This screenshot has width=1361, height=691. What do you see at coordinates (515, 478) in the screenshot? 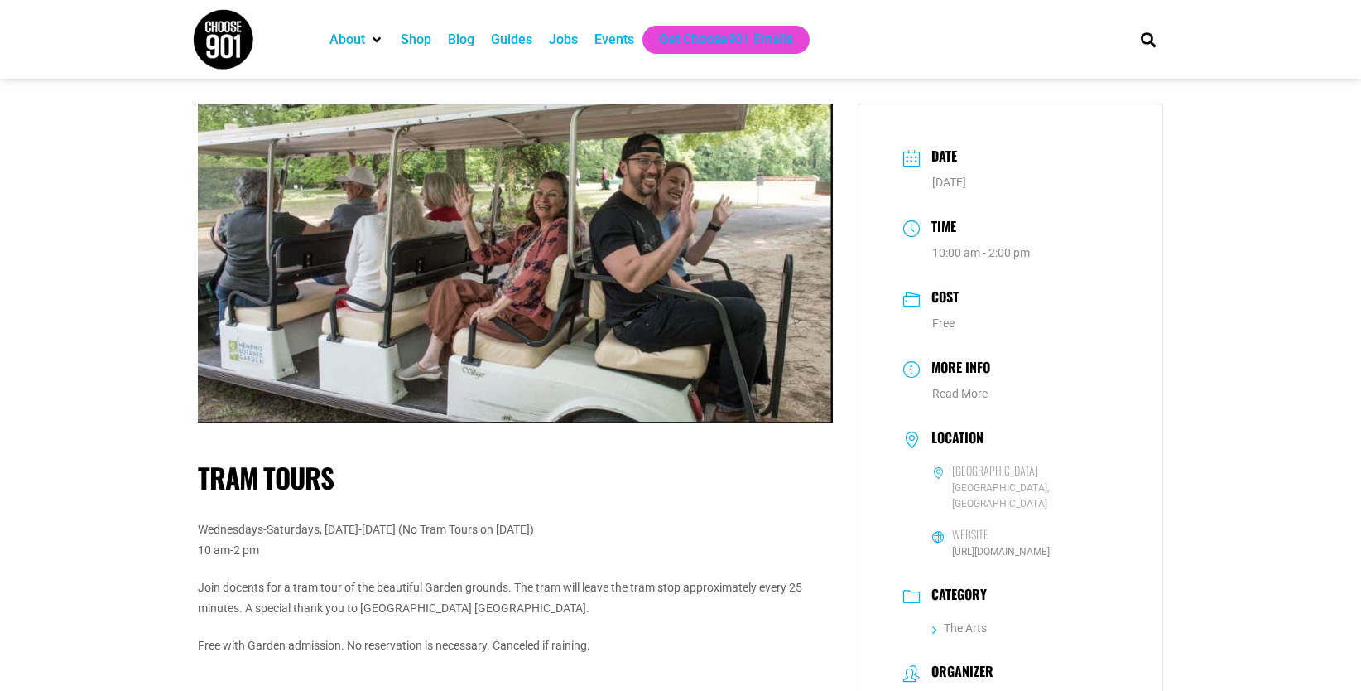
I see `h1: Tram Tours` at bounding box center [515, 478].